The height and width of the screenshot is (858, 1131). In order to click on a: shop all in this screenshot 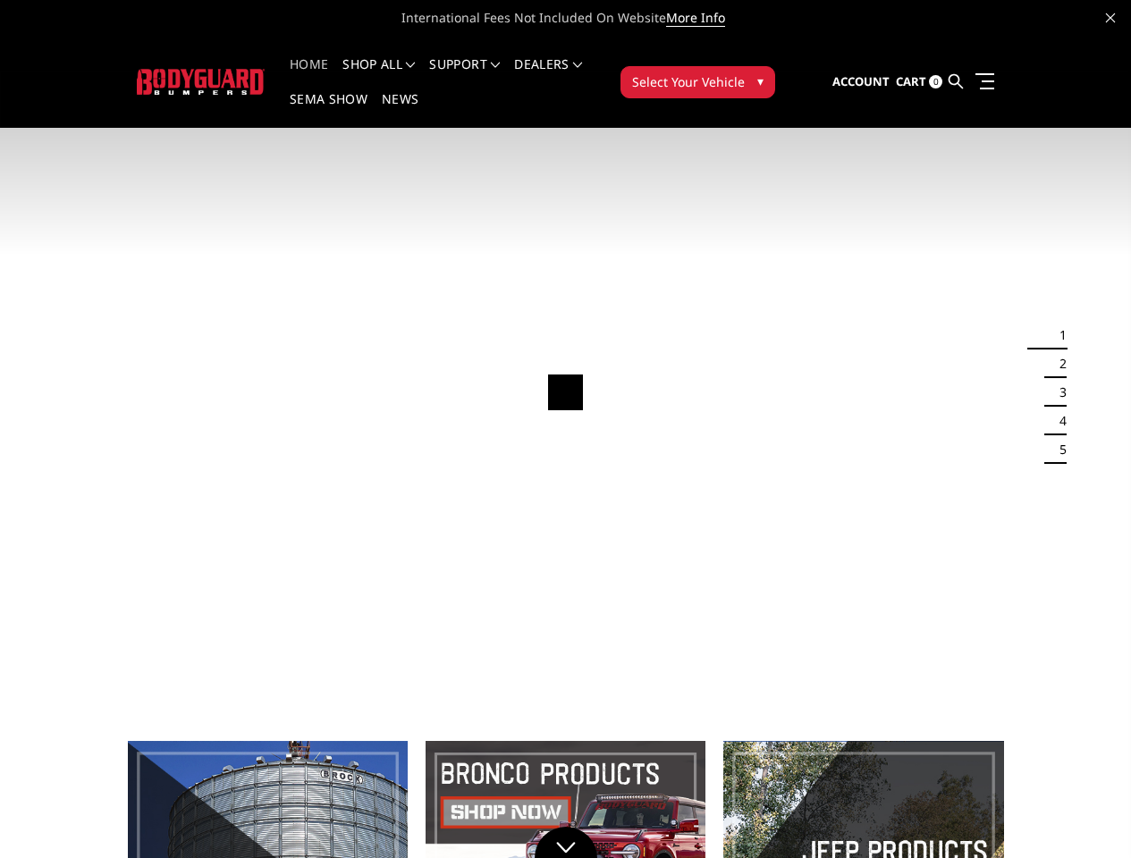, I will do `click(378, 75)`.